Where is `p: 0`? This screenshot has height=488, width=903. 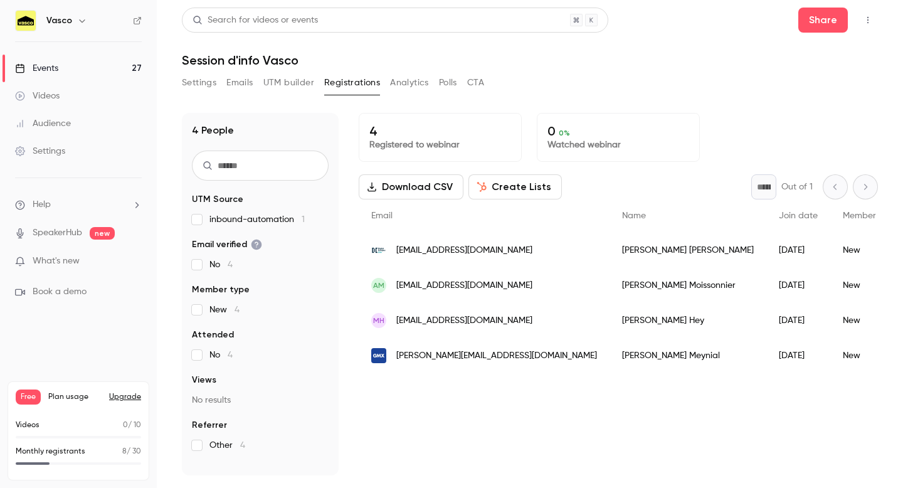 p: 0 is located at coordinates (618, 131).